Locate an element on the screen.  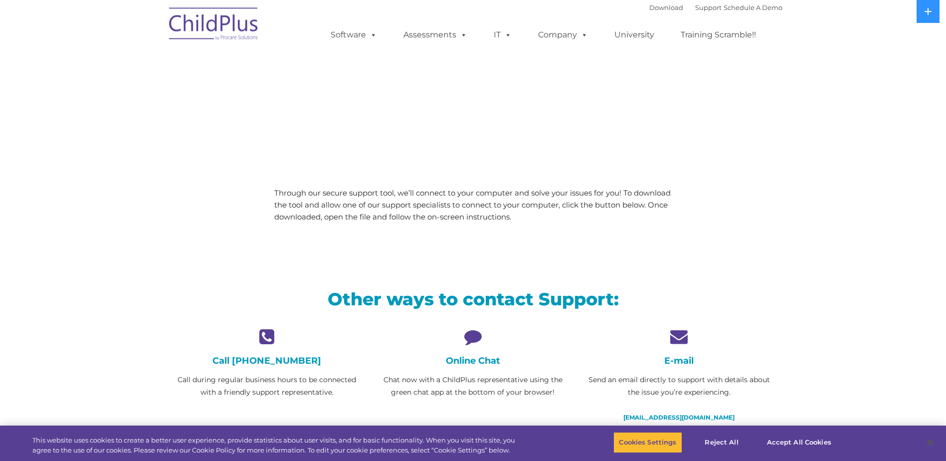
a: Download is located at coordinates (666, 7).